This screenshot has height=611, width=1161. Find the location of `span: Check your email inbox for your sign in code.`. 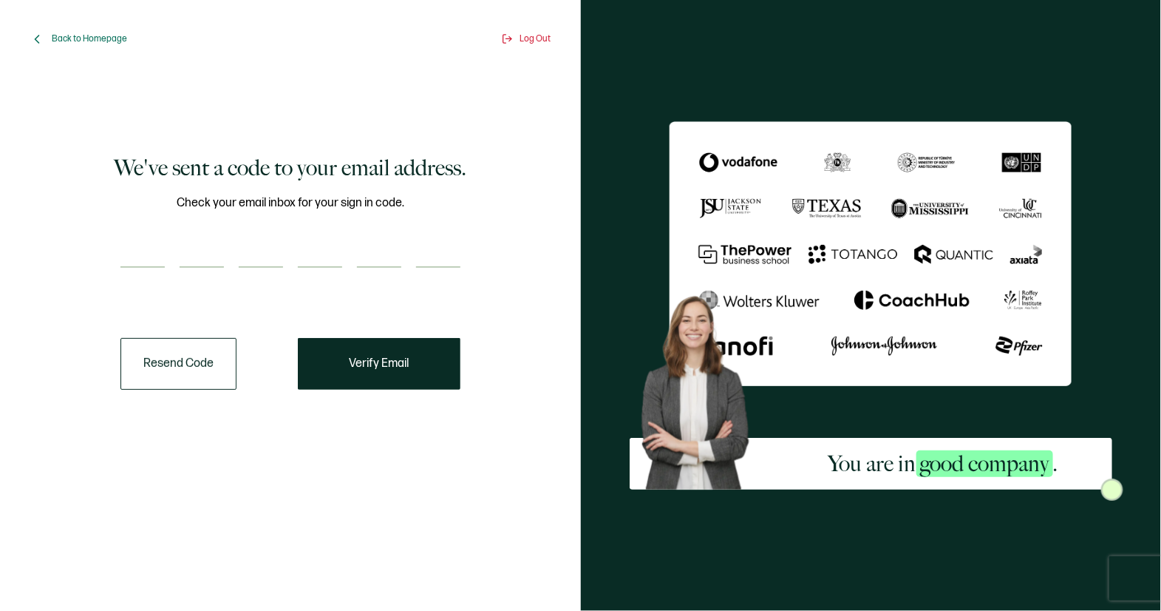

span: Check your email inbox for your sign in code. is located at coordinates (290, 203).